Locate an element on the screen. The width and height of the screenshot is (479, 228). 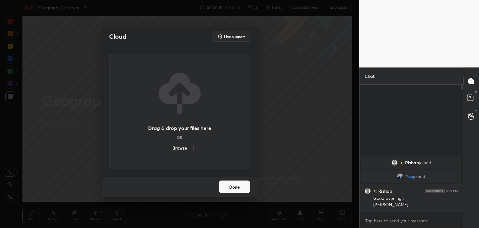
img: cb5e8b54239f41d58777b428674fb18d.jpg is located at coordinates (400, 176).